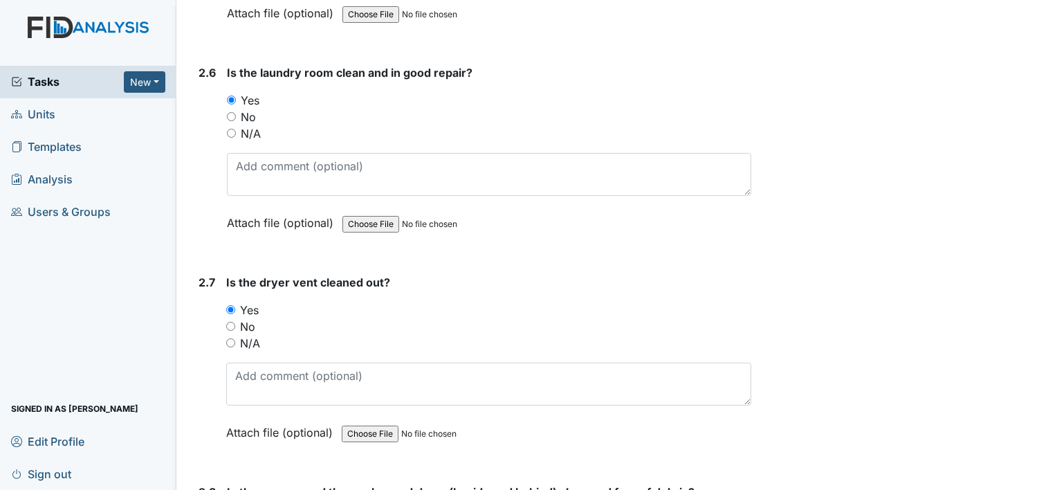  I want to click on span: Templates, so click(46, 147).